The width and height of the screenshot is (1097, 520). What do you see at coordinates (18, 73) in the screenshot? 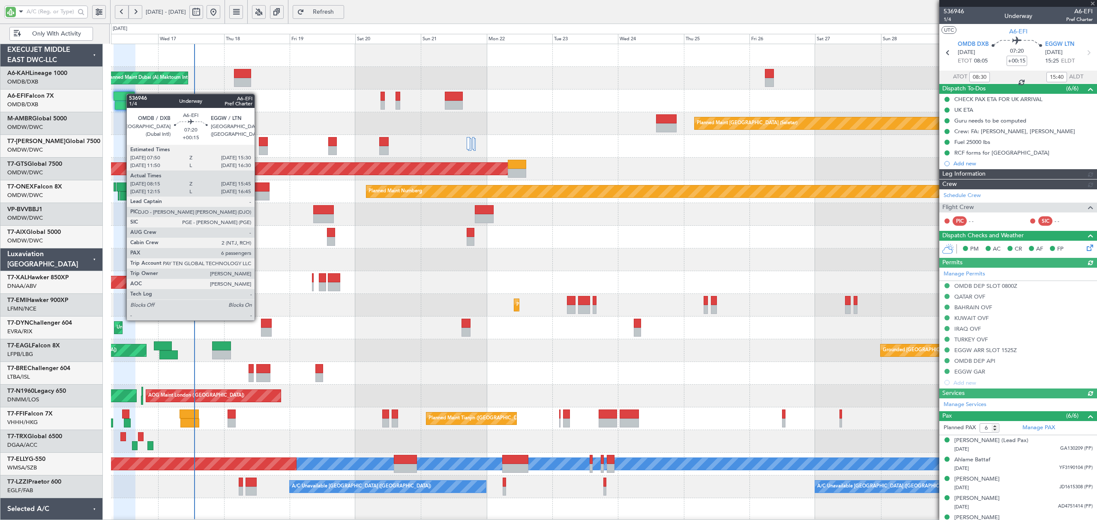
I see `span: A6-KAH` at bounding box center [18, 73].